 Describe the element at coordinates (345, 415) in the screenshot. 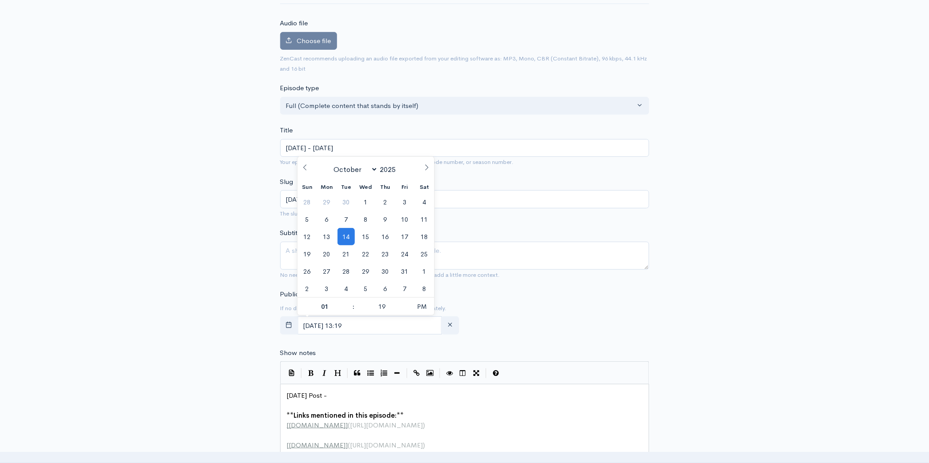

I see `span: Links mentioned in this episode:` at that location.